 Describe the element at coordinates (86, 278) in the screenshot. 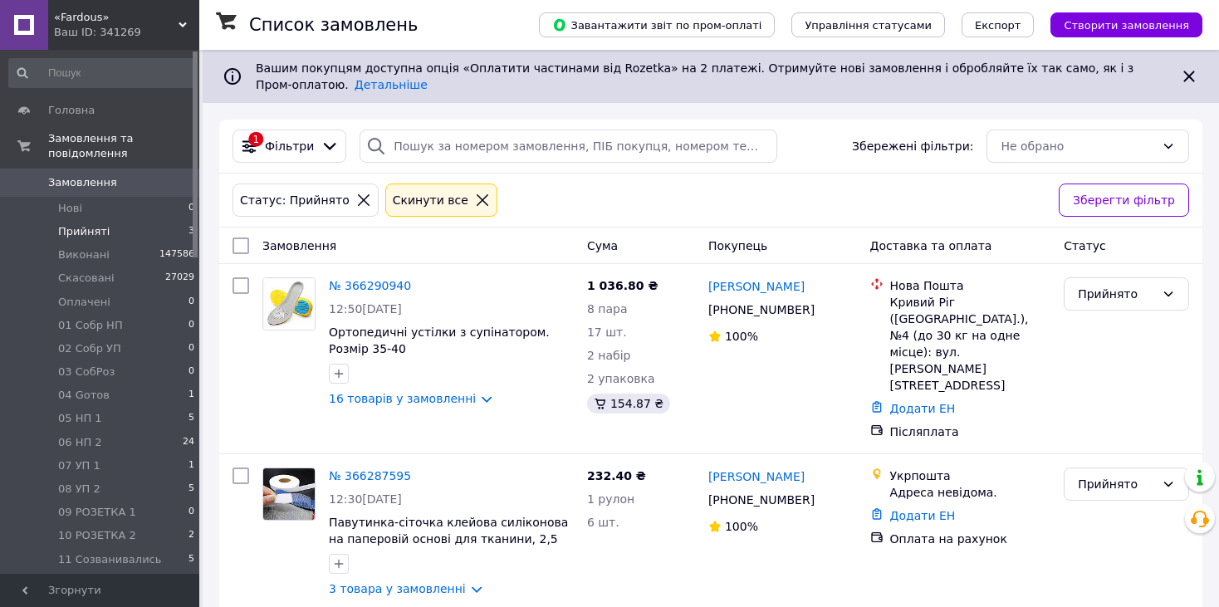

I see `span: Скасовані` at that location.